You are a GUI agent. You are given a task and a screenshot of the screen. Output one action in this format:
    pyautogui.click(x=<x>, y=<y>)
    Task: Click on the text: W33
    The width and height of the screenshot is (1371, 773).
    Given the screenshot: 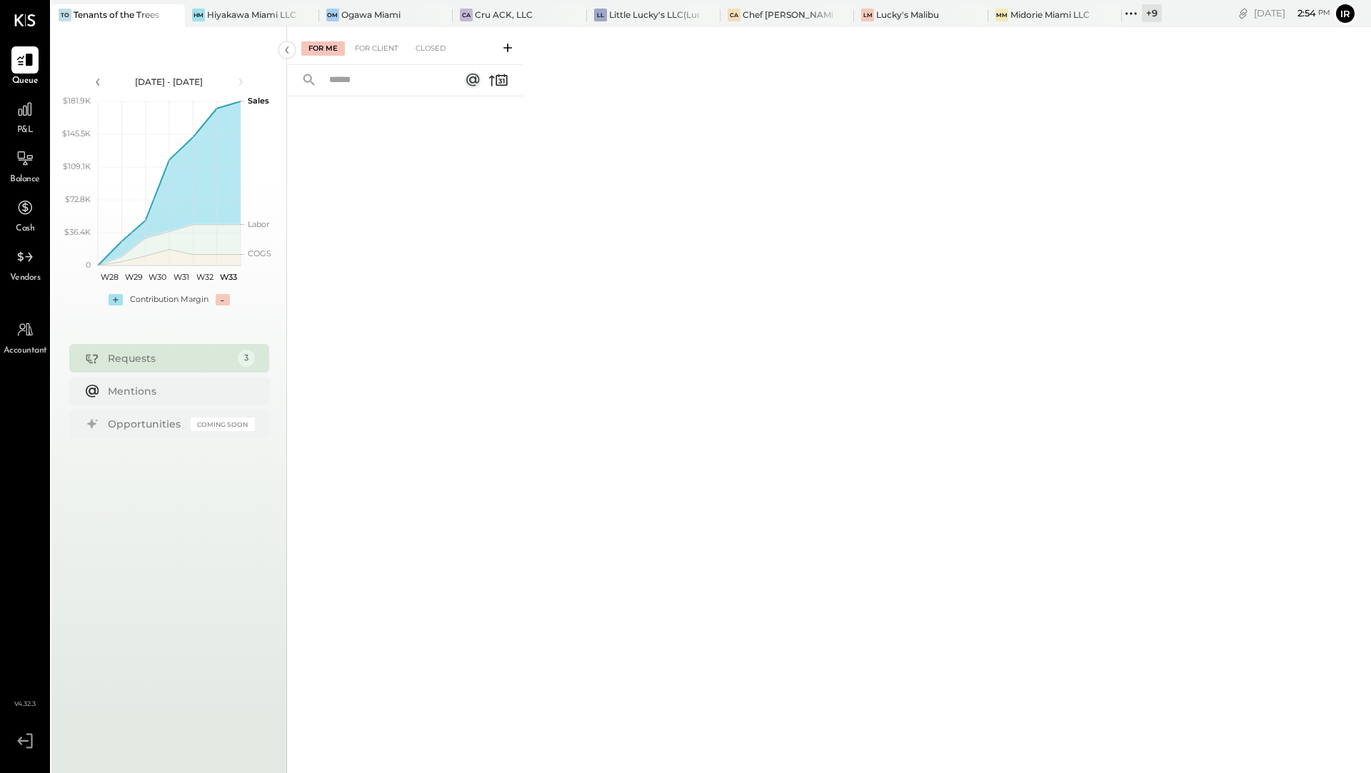 What is the action you would take?
    pyautogui.click(x=229, y=277)
    